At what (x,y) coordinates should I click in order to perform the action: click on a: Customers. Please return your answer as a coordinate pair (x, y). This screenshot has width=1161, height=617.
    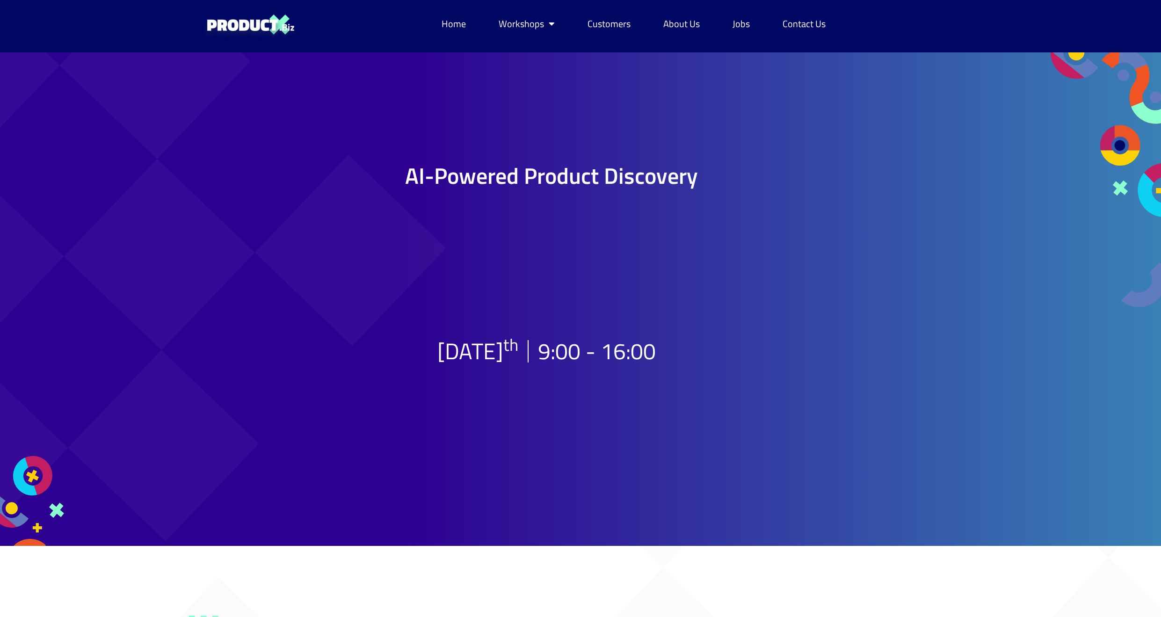
    Looking at the image, I should click on (609, 24).